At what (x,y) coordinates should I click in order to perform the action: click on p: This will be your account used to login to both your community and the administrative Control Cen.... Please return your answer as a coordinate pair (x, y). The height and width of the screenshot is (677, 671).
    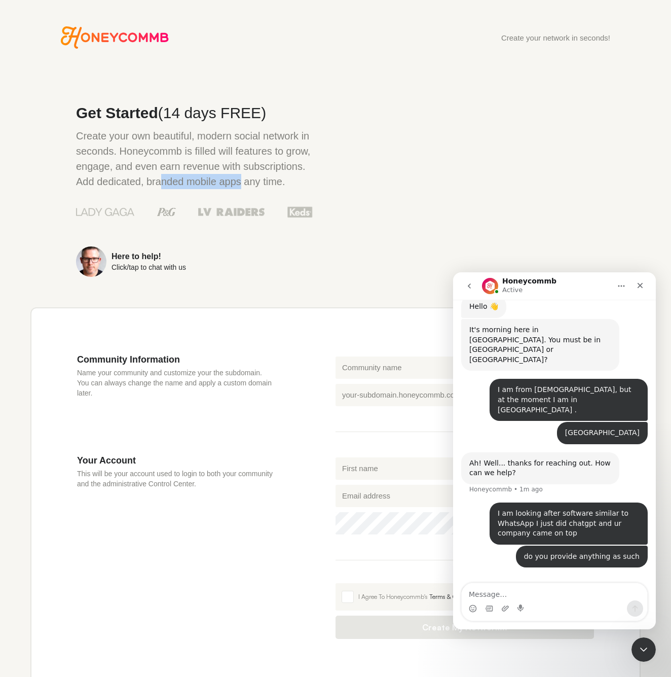
    Looking at the image, I should click on (176, 479).